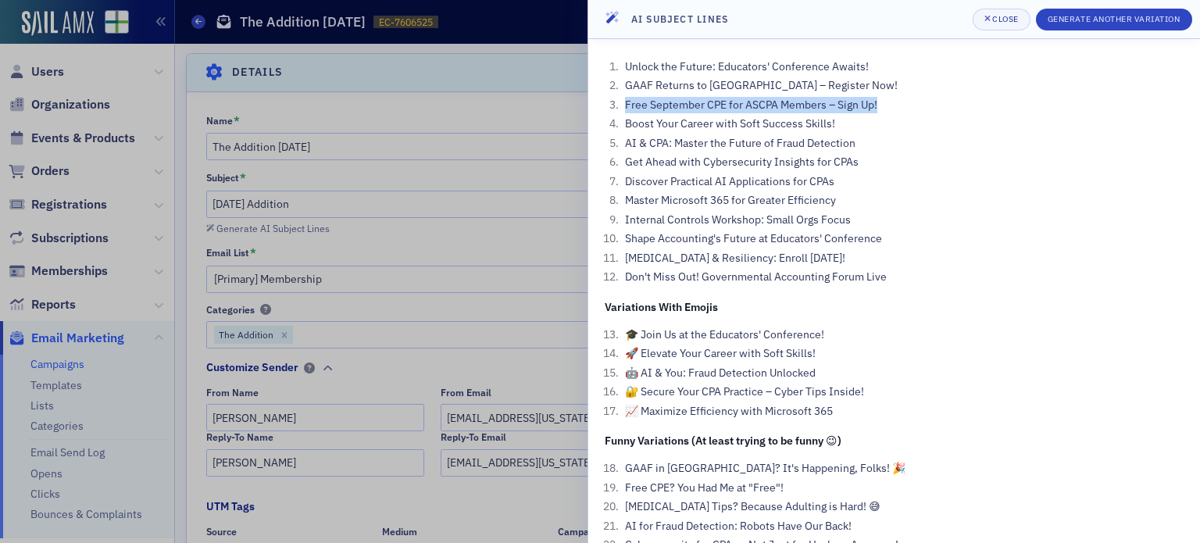 The width and height of the screenshot is (1200, 543). Describe the element at coordinates (903, 220) in the screenshot. I see `li: Internal Controls Workshop: Small Orgs Focus` at that location.